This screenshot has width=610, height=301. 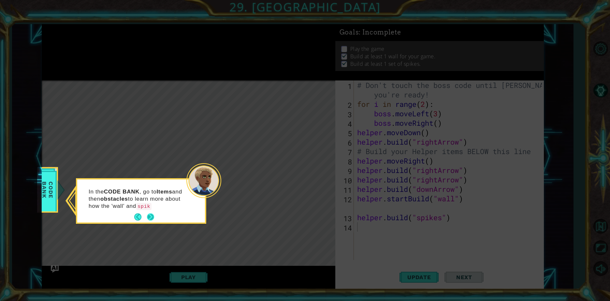 I want to click on button: Back, so click(x=140, y=217).